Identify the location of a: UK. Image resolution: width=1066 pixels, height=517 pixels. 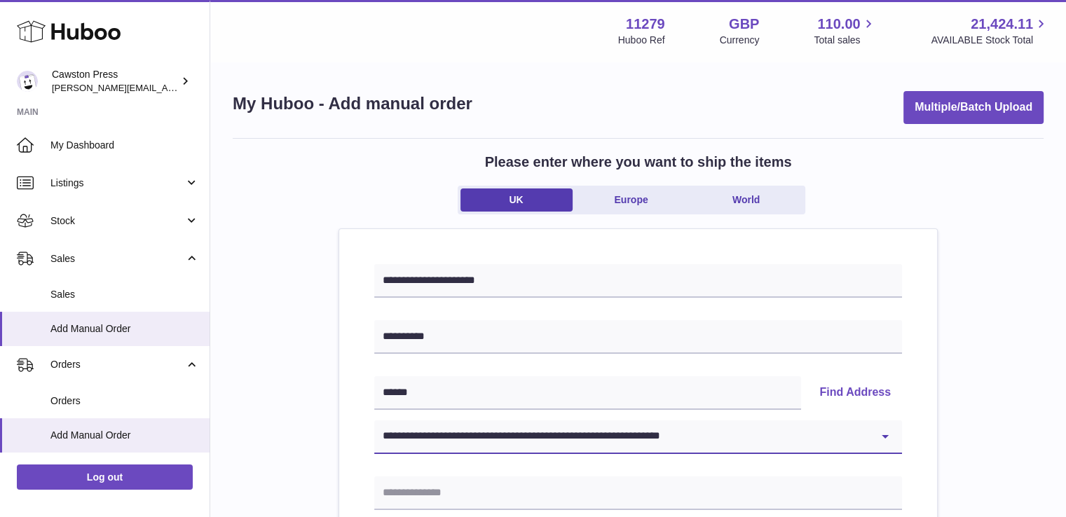
(517, 200).